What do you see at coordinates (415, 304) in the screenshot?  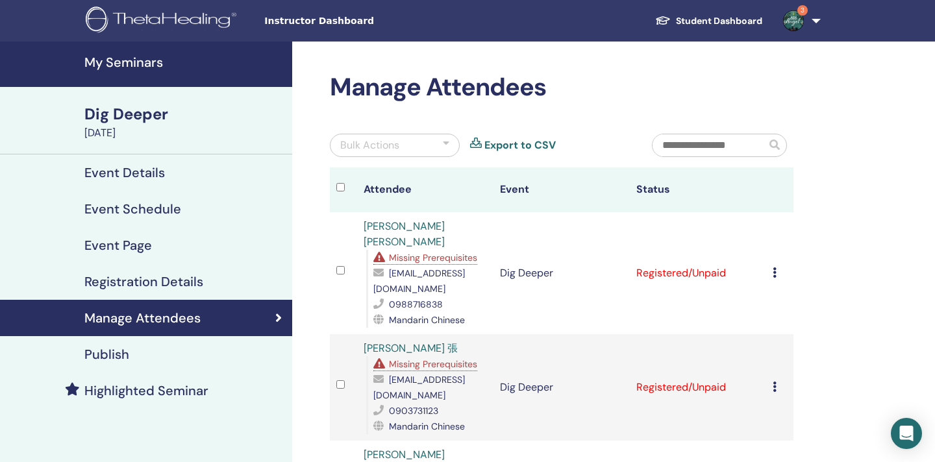 I see `span: 0988716838` at bounding box center [415, 304].